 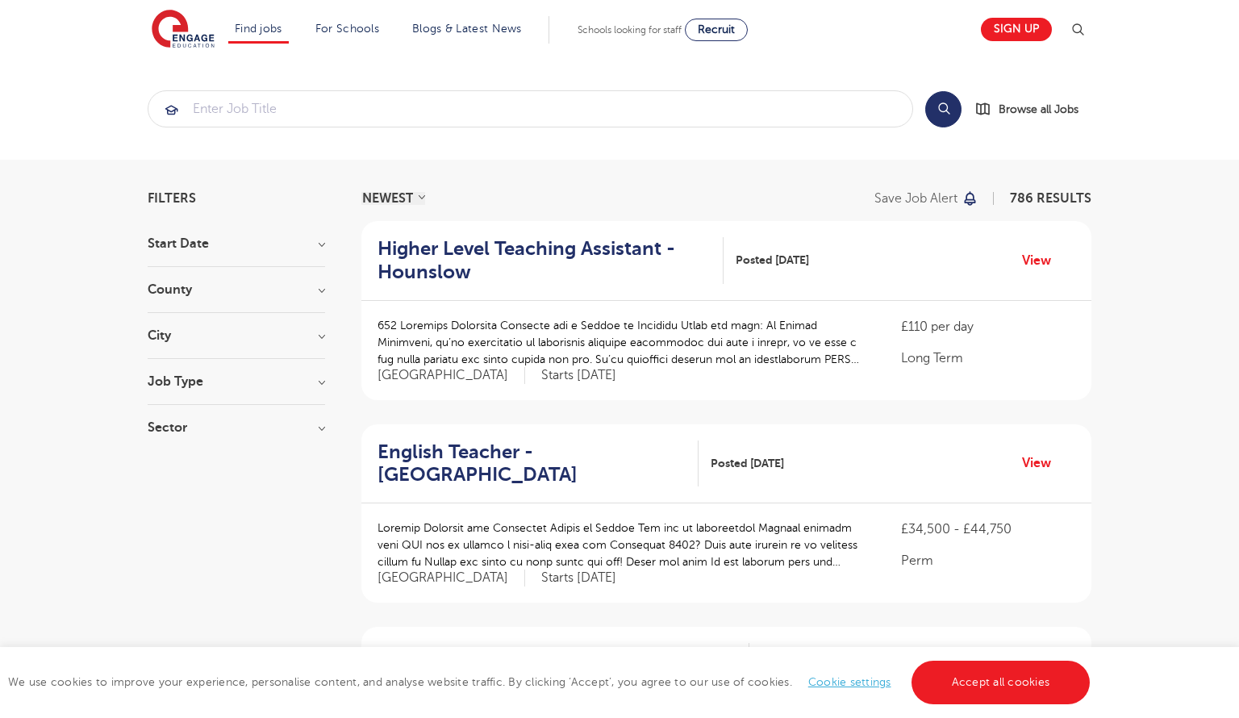 What do you see at coordinates (236, 290) in the screenshot?
I see `h3: County` at bounding box center [236, 290].